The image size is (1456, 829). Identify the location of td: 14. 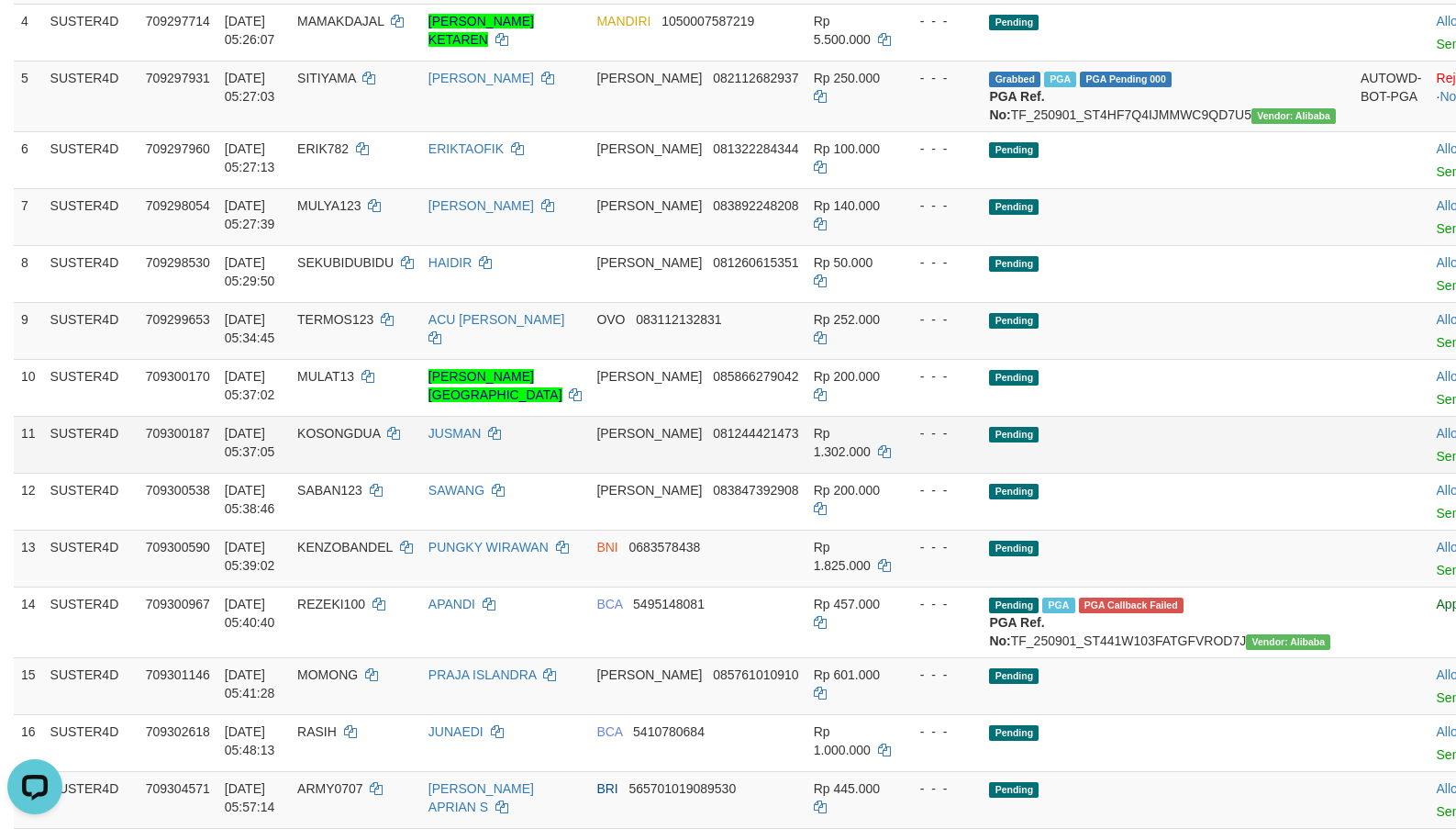
(29, 621).